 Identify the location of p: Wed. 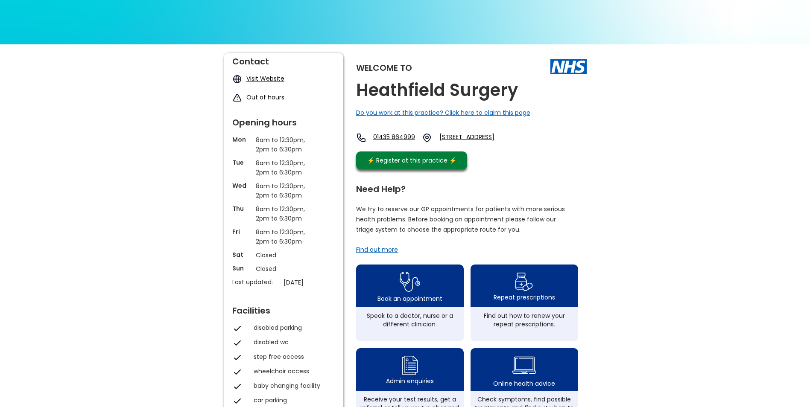
(242, 186).